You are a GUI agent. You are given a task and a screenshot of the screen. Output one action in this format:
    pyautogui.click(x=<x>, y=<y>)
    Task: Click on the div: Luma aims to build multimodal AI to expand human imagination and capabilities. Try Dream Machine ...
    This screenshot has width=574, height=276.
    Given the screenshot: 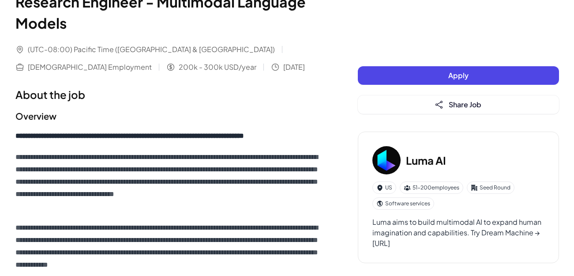 What is the action you would take?
    pyautogui.click(x=458, y=233)
    